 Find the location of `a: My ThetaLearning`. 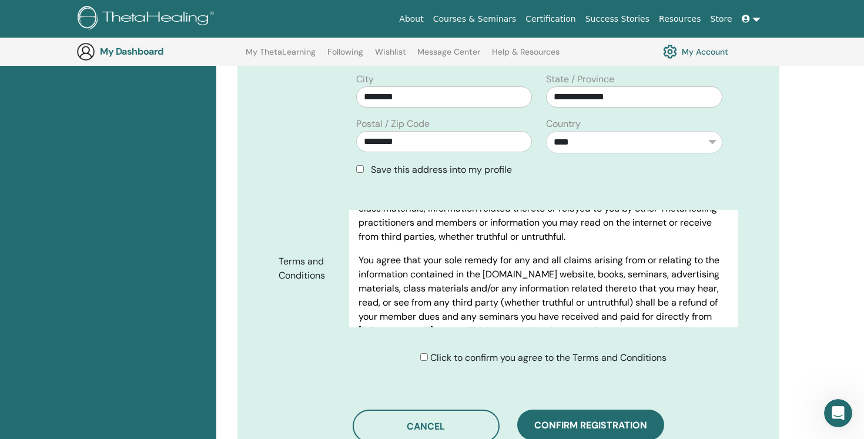

a: My ThetaLearning is located at coordinates (280, 56).